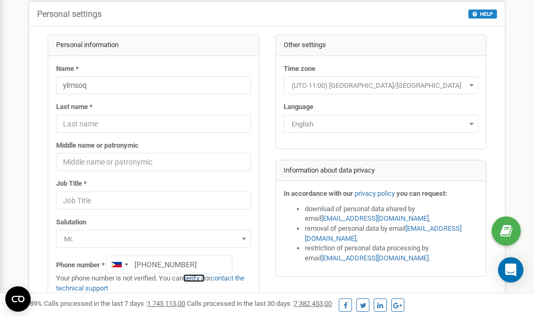 This screenshot has width=534, height=317. What do you see at coordinates (298, 107) in the screenshot?
I see `label: Language` at bounding box center [298, 107].